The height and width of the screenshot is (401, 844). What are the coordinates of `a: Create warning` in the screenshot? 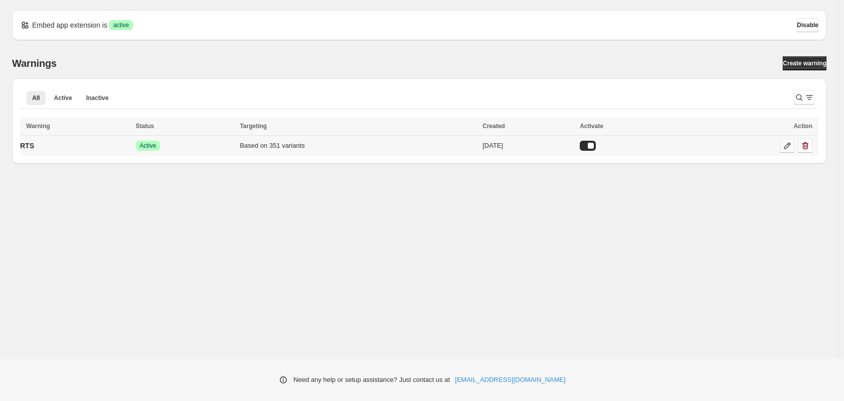 It's located at (804, 63).